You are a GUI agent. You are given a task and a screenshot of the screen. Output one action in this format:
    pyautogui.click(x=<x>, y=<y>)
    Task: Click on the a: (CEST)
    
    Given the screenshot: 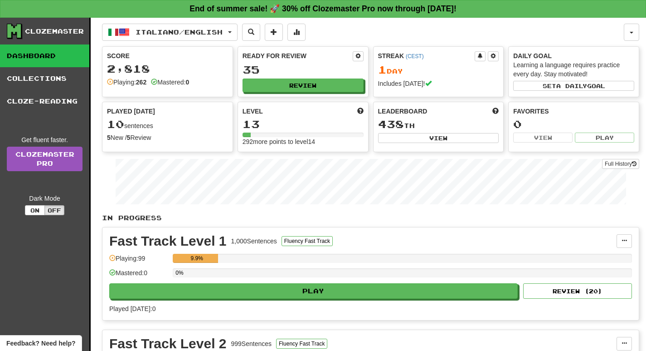 What is the action you would take?
    pyautogui.click(x=415, y=56)
    